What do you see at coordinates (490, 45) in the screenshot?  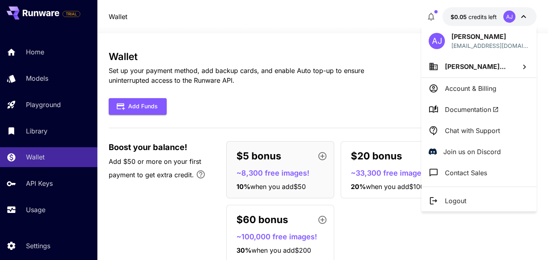 I see `div: ashwincruze17@gmail.com` at bounding box center [490, 45].